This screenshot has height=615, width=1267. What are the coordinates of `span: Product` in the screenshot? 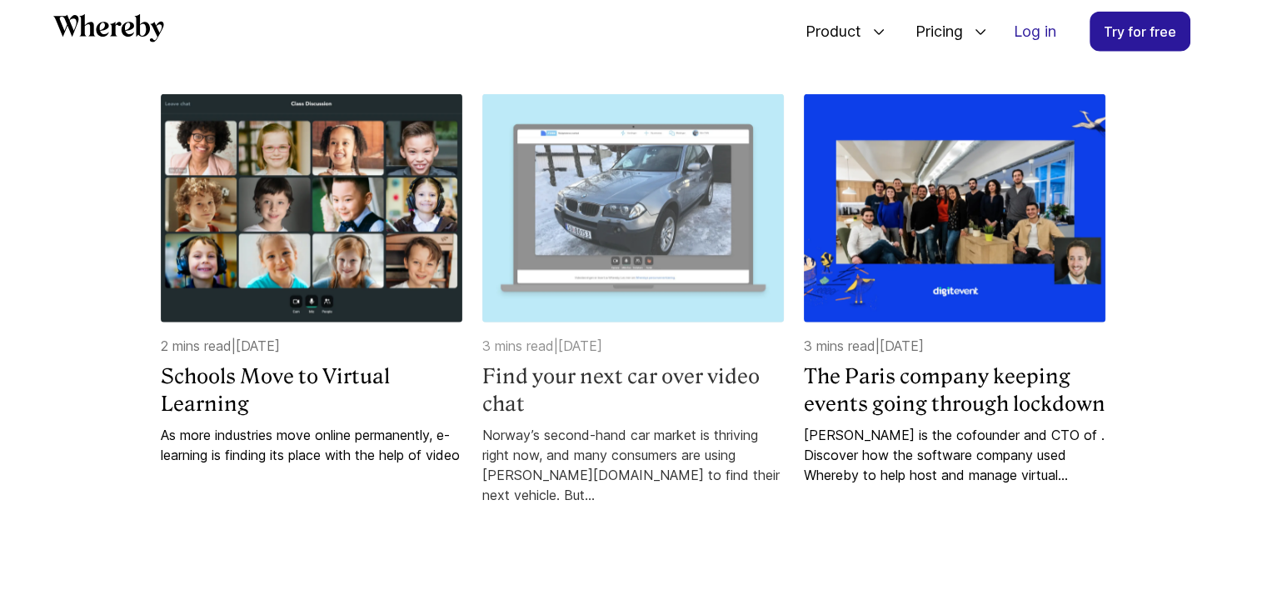 It's located at (827, 32).